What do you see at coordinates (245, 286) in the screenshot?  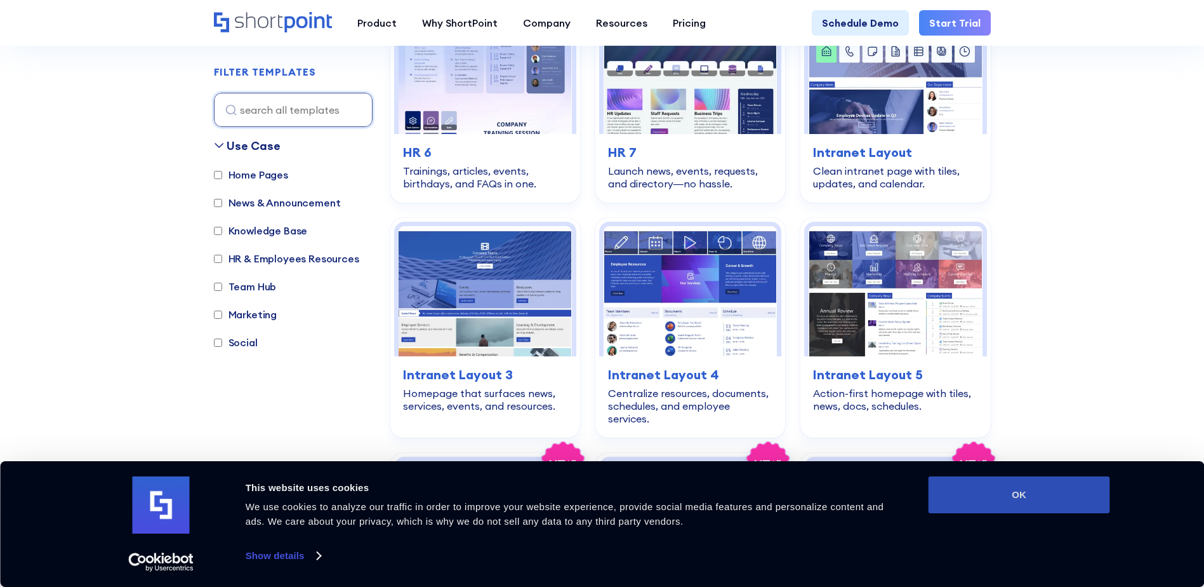 I see `label: Team Hub` at bounding box center [245, 286].